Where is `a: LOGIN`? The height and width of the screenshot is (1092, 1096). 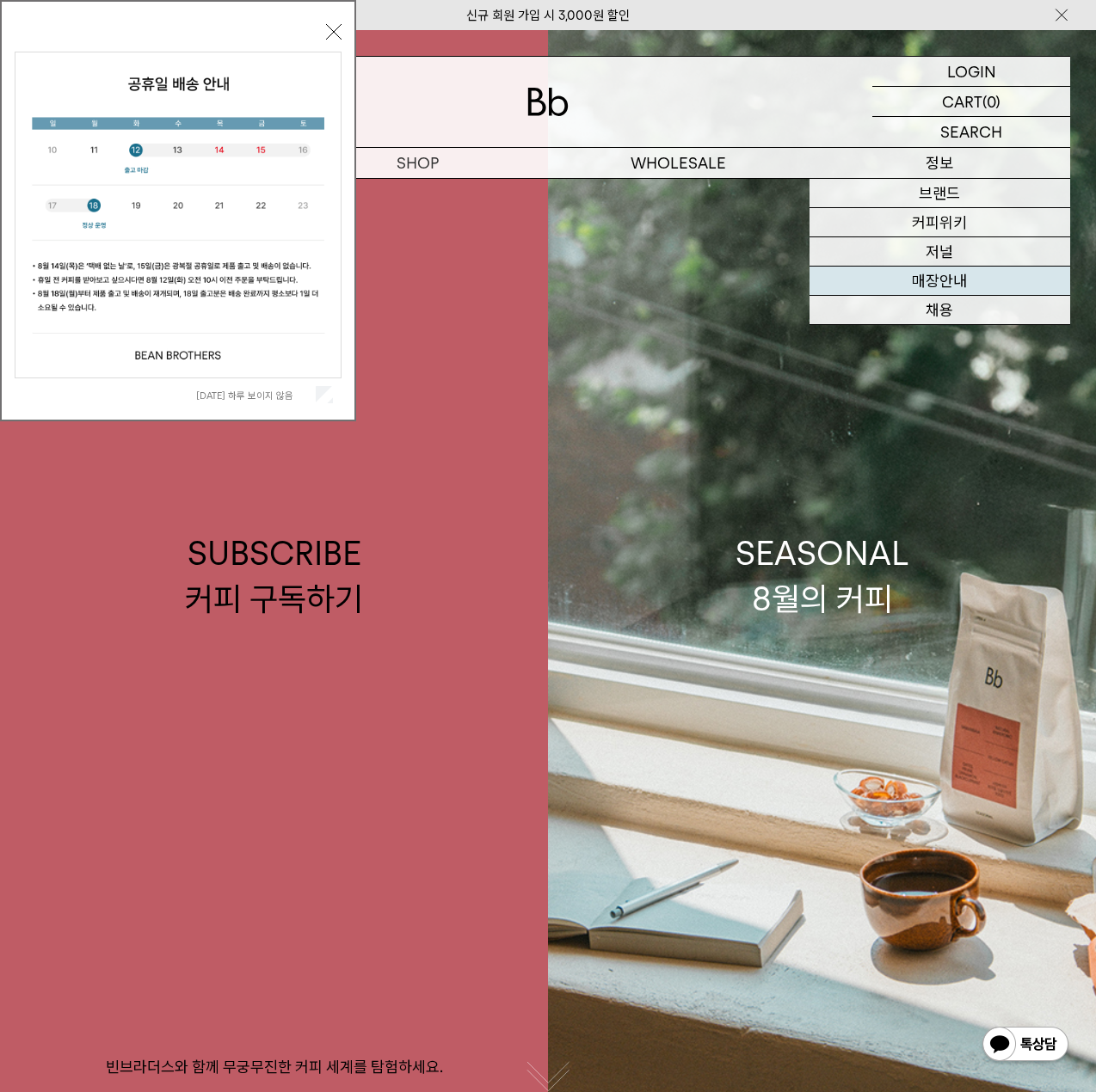 a: LOGIN is located at coordinates (971, 71).